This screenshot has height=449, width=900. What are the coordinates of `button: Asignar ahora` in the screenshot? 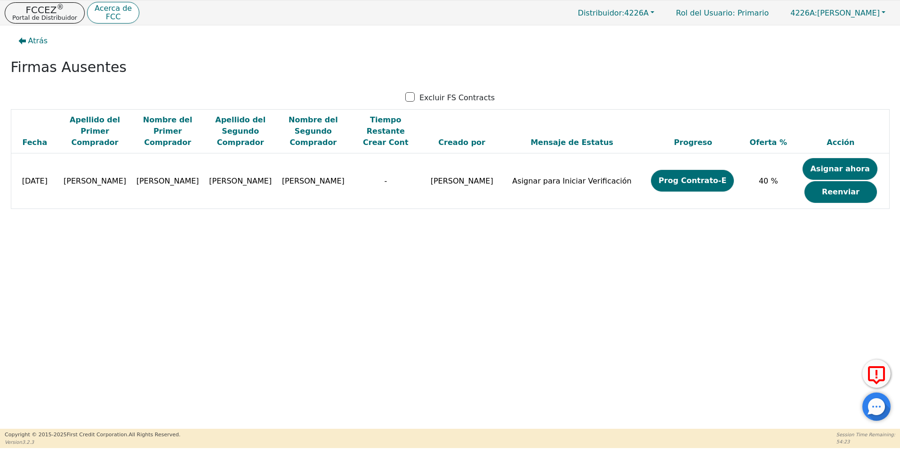 It's located at (839, 169).